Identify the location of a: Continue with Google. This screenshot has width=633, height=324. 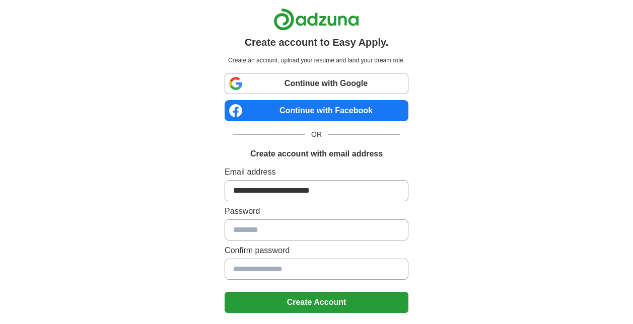
(316, 84).